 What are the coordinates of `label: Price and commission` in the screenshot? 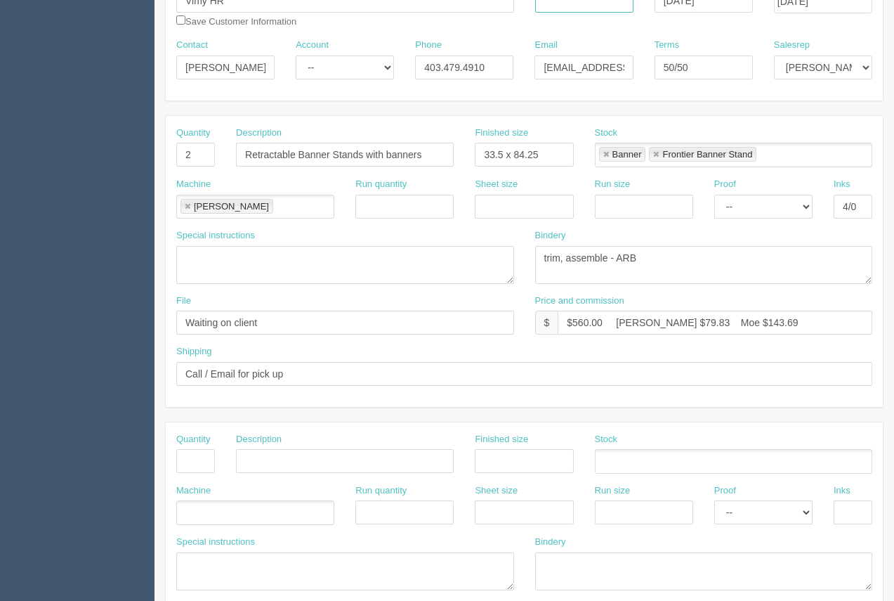 It's located at (580, 301).